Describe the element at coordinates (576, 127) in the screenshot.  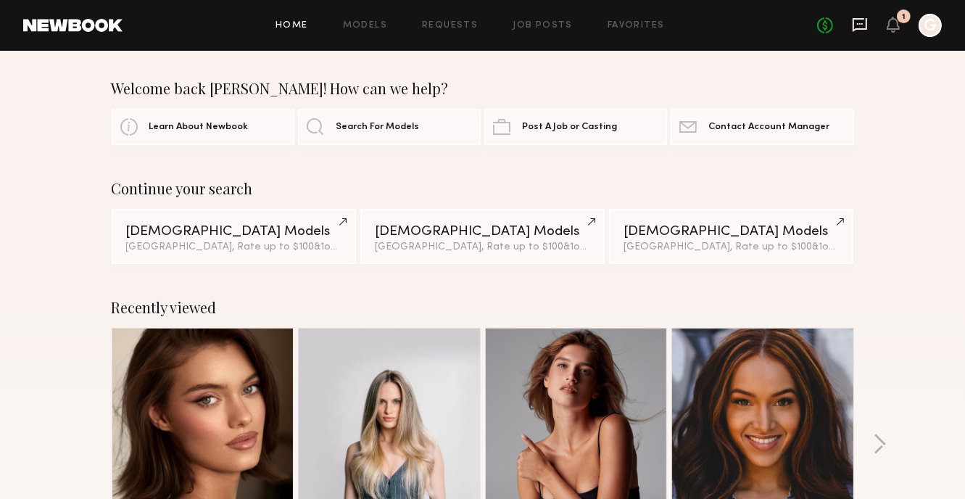
I see `a: Post A Job or Casting` at that location.